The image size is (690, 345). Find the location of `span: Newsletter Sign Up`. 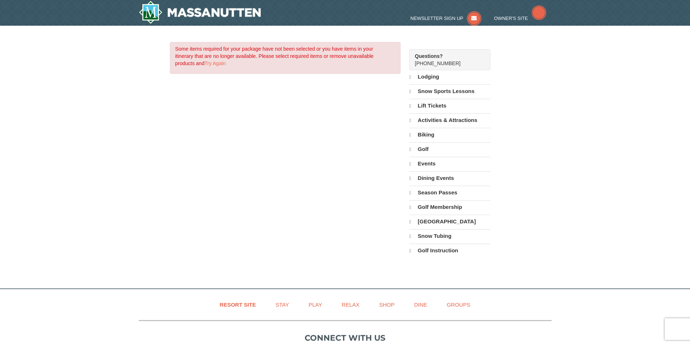

span: Newsletter Sign Up is located at coordinates (437, 18).